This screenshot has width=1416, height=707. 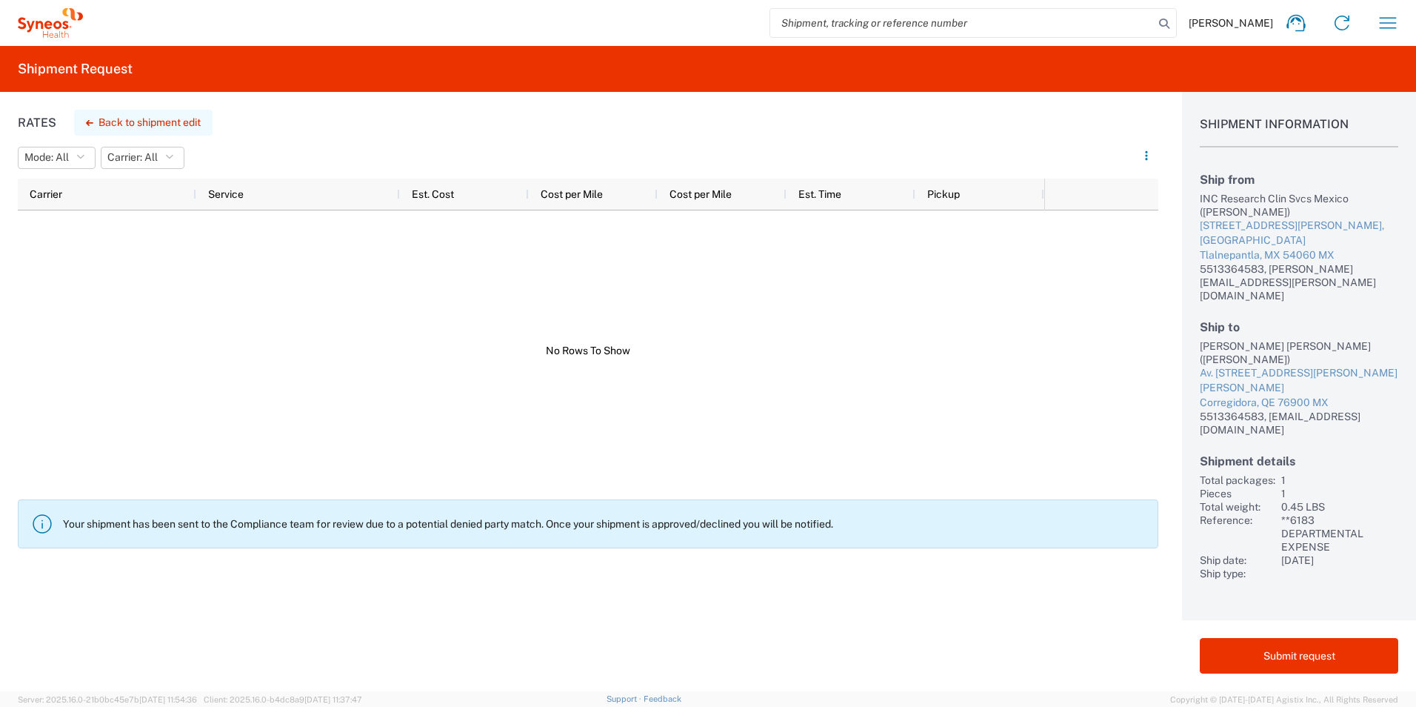 What do you see at coordinates (433, 194) in the screenshot?
I see `span: Est. Cost` at bounding box center [433, 194].